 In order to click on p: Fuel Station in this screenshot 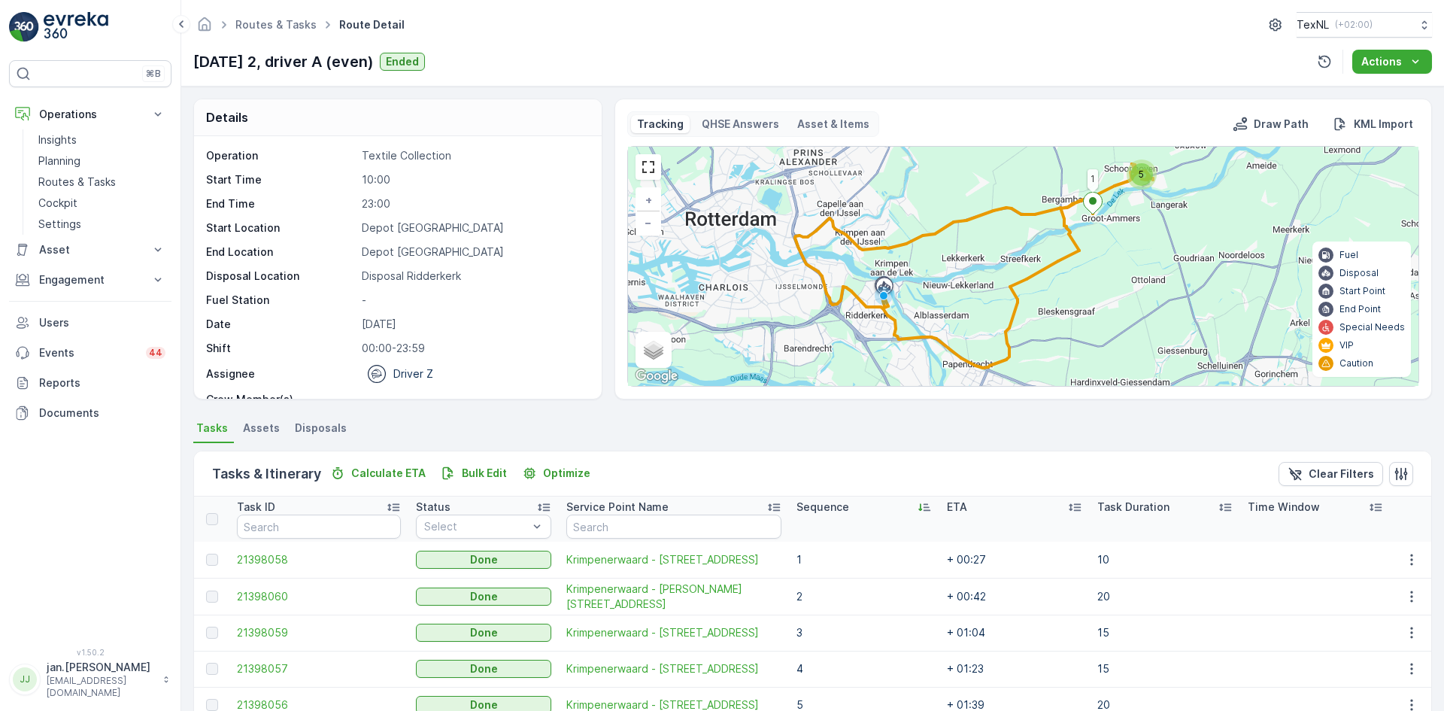, I will do `click(280, 300)`.